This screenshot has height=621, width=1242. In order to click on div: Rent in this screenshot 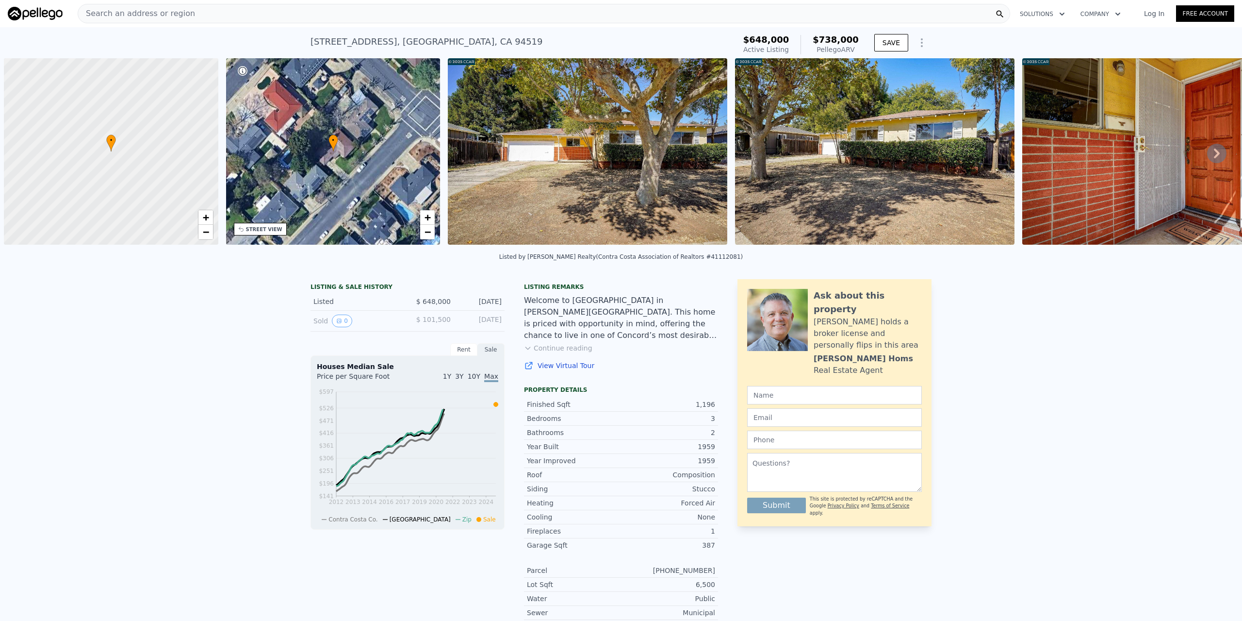, I will do `click(464, 349)`.